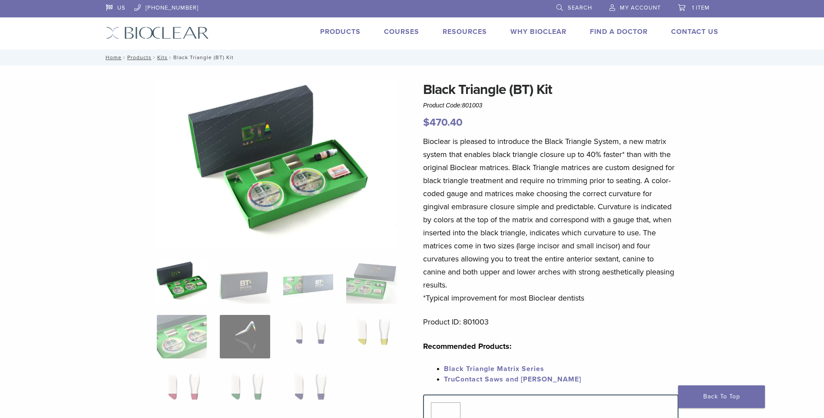 Image resolution: width=824 pixels, height=418 pixels. Describe the element at coordinates (465, 32) in the screenshot. I see `a: Resources` at that location.